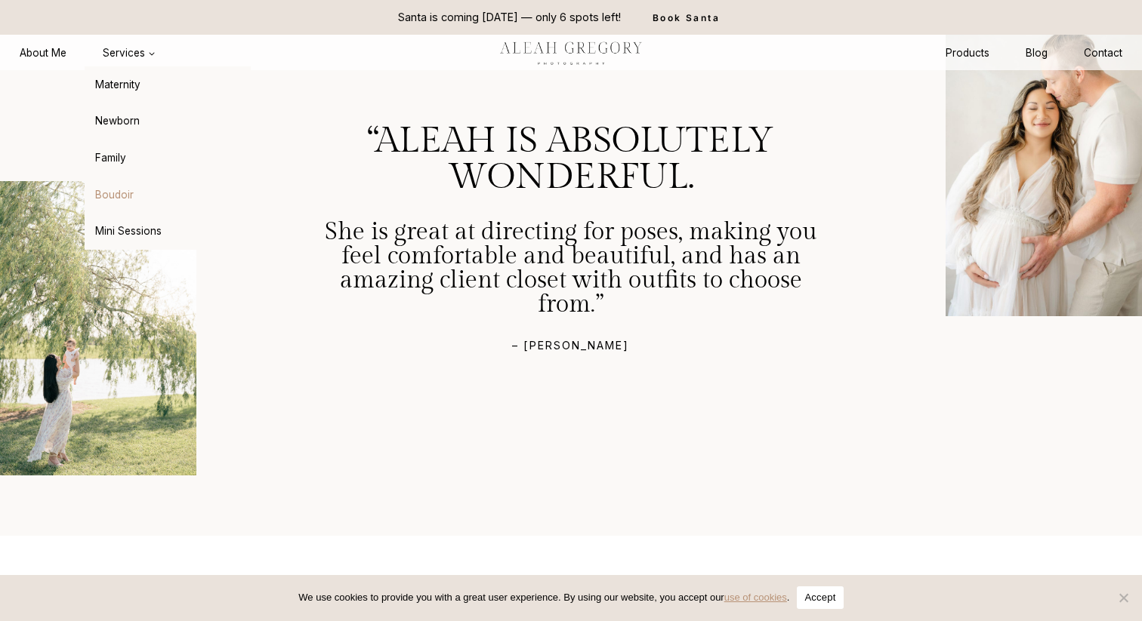 This screenshot has height=621, width=1142. Describe the element at coordinates (1044, 170) in the screenshot. I see `img: Pregnant couple embracing and smiling together by Indianapolis maternity photographer` at that location.